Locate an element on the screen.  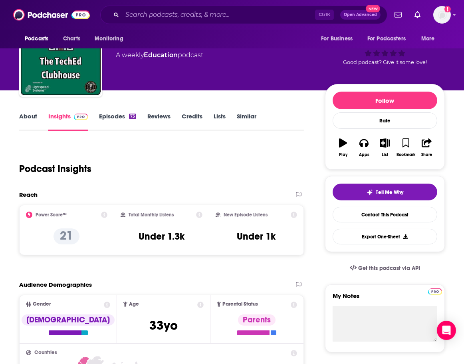
a: The TechEd Clubhouse is located at coordinates (61, 55).